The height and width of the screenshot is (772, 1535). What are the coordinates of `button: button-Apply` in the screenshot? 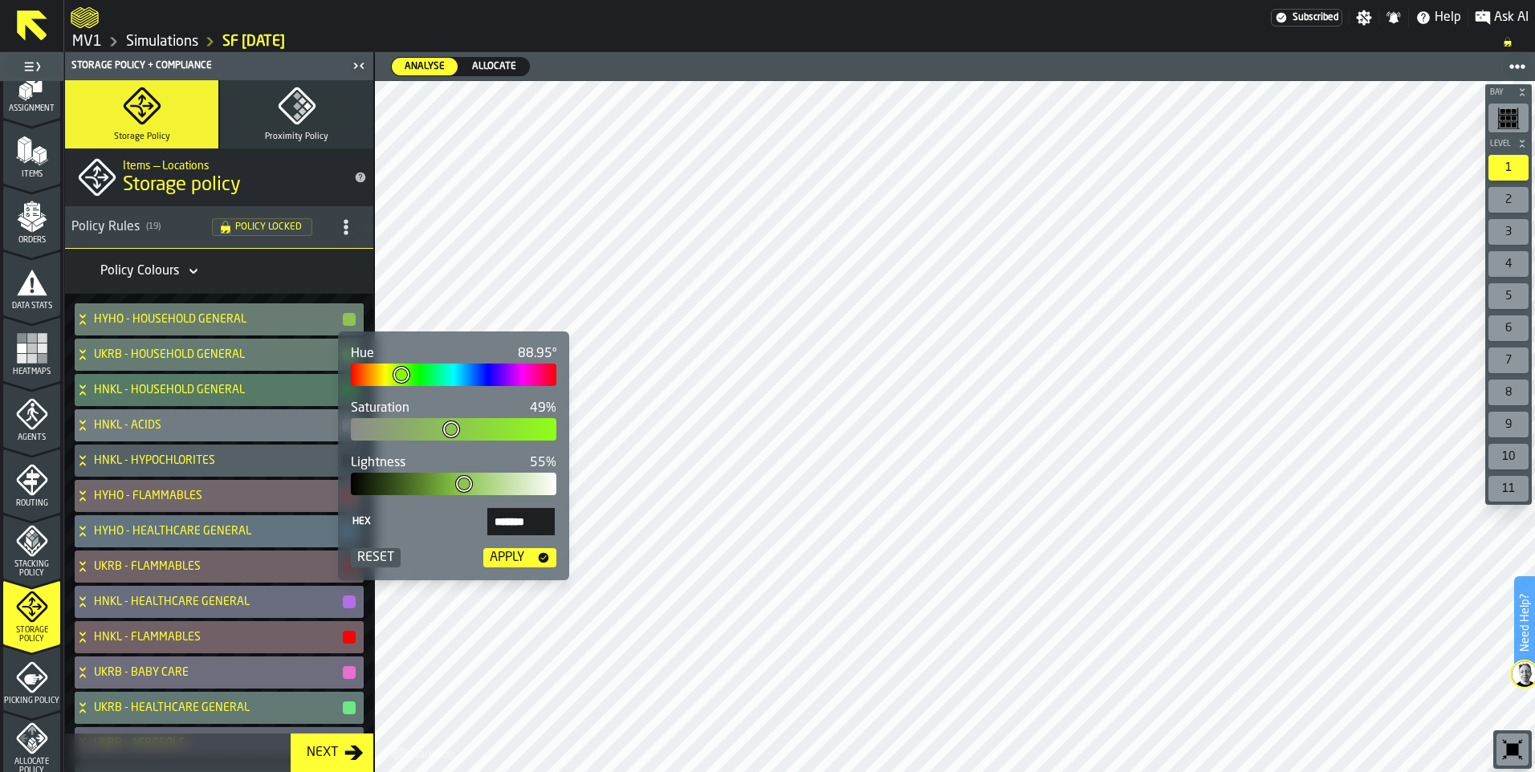 It's located at (519, 558).